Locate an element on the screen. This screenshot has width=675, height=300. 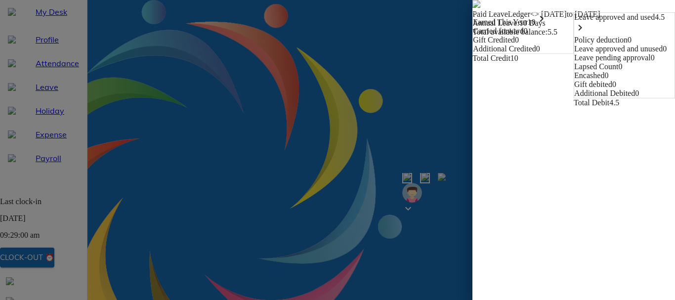
span: Gift debited is located at coordinates (593, 84).